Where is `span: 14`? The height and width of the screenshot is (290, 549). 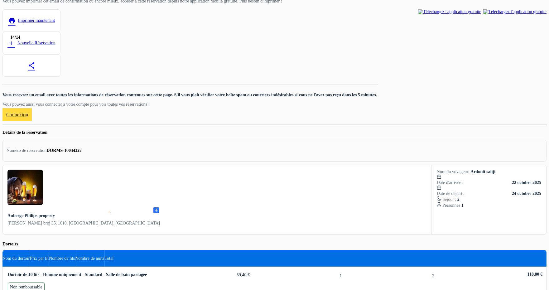 span: 14 is located at coordinates (18, 37).